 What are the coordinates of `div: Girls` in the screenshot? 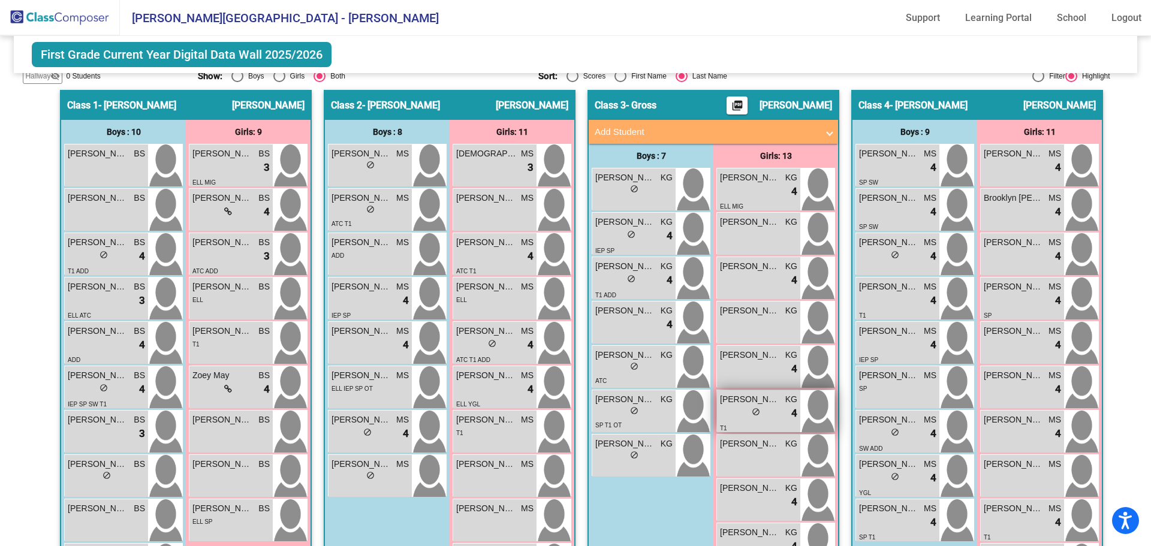 It's located at (295, 76).